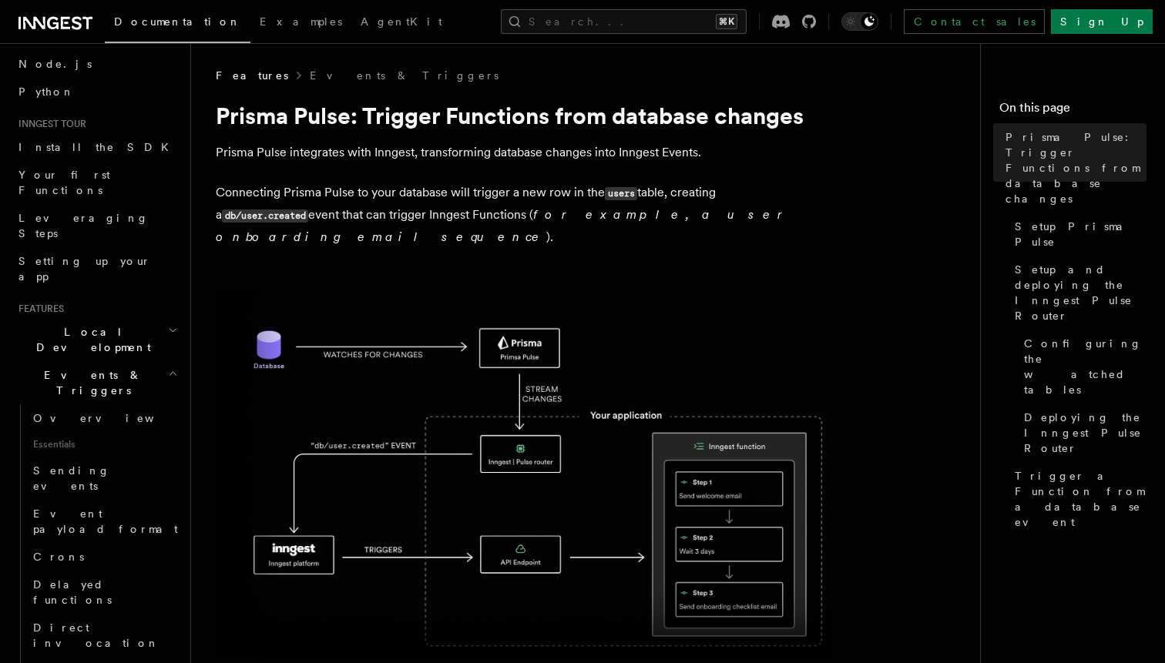  I want to click on a: Sending events, so click(104, 478).